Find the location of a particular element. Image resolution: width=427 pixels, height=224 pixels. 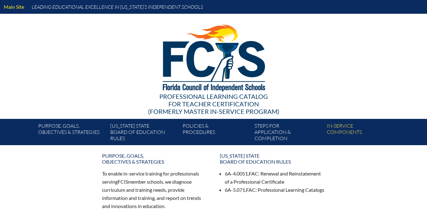

li: 6A-4.0051, : Renewal and Reinstatement of a Professional Certificate is located at coordinates (275, 178).